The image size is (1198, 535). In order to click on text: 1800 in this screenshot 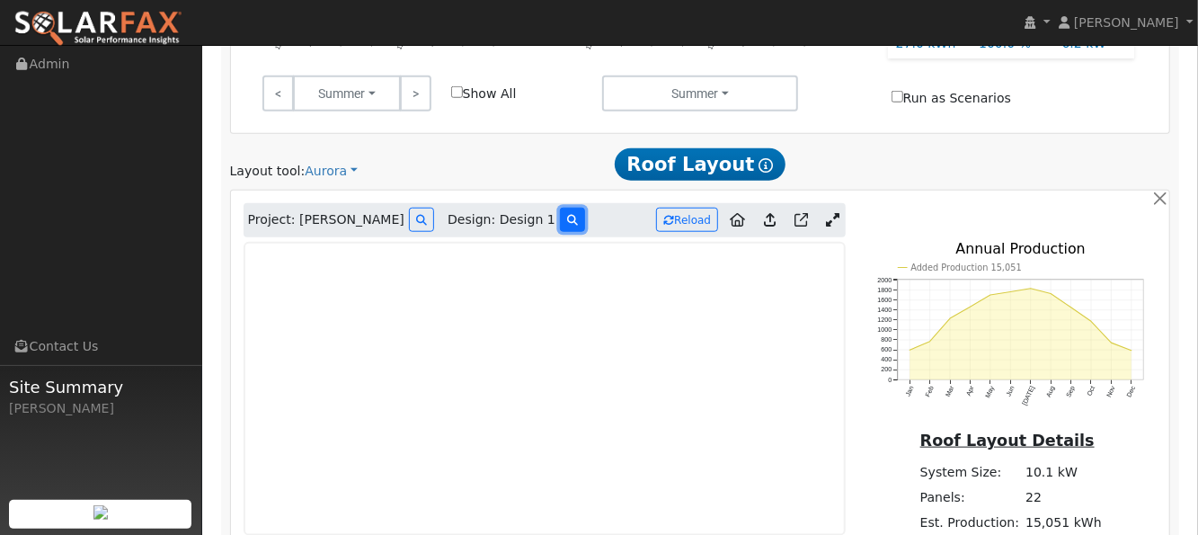, I will do `click(884, 289)`.